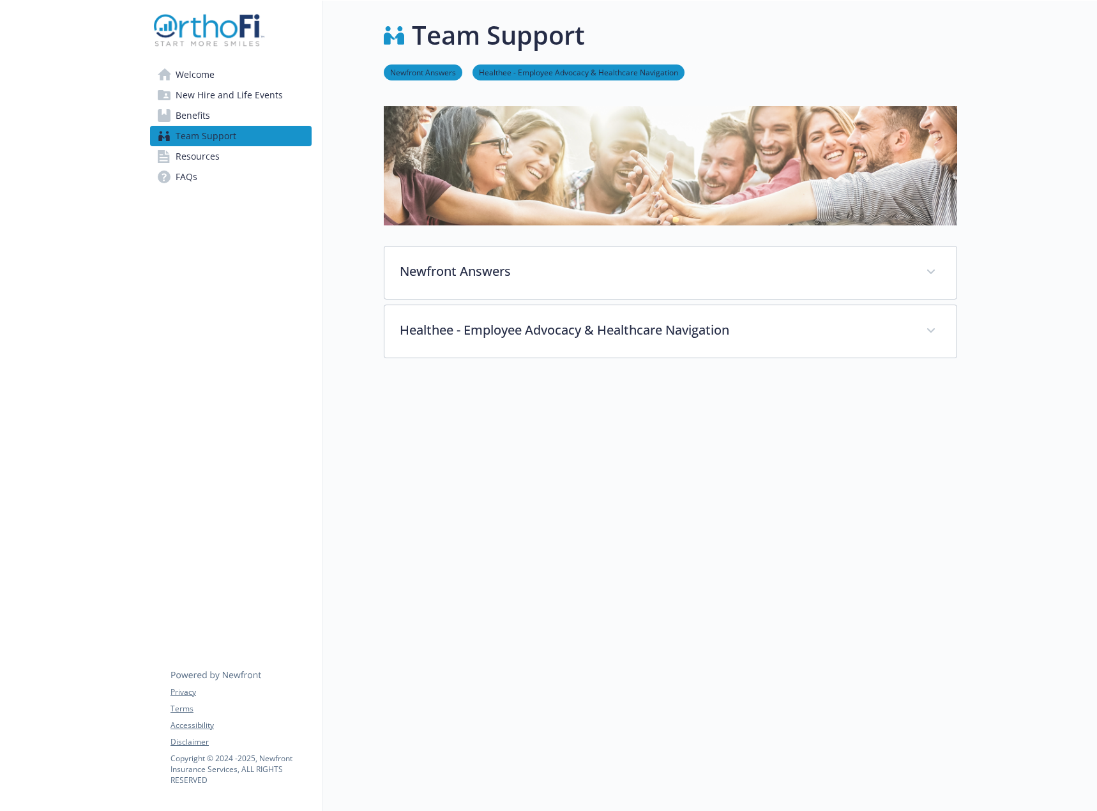  I want to click on a: Privacy, so click(241, 692).